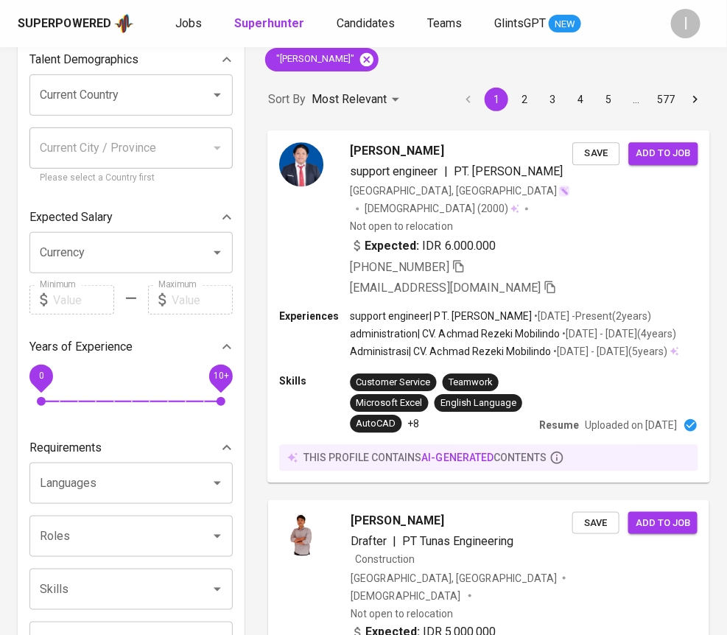  What do you see at coordinates (269, 23) in the screenshot?
I see `b: Superhunter` at bounding box center [269, 23].